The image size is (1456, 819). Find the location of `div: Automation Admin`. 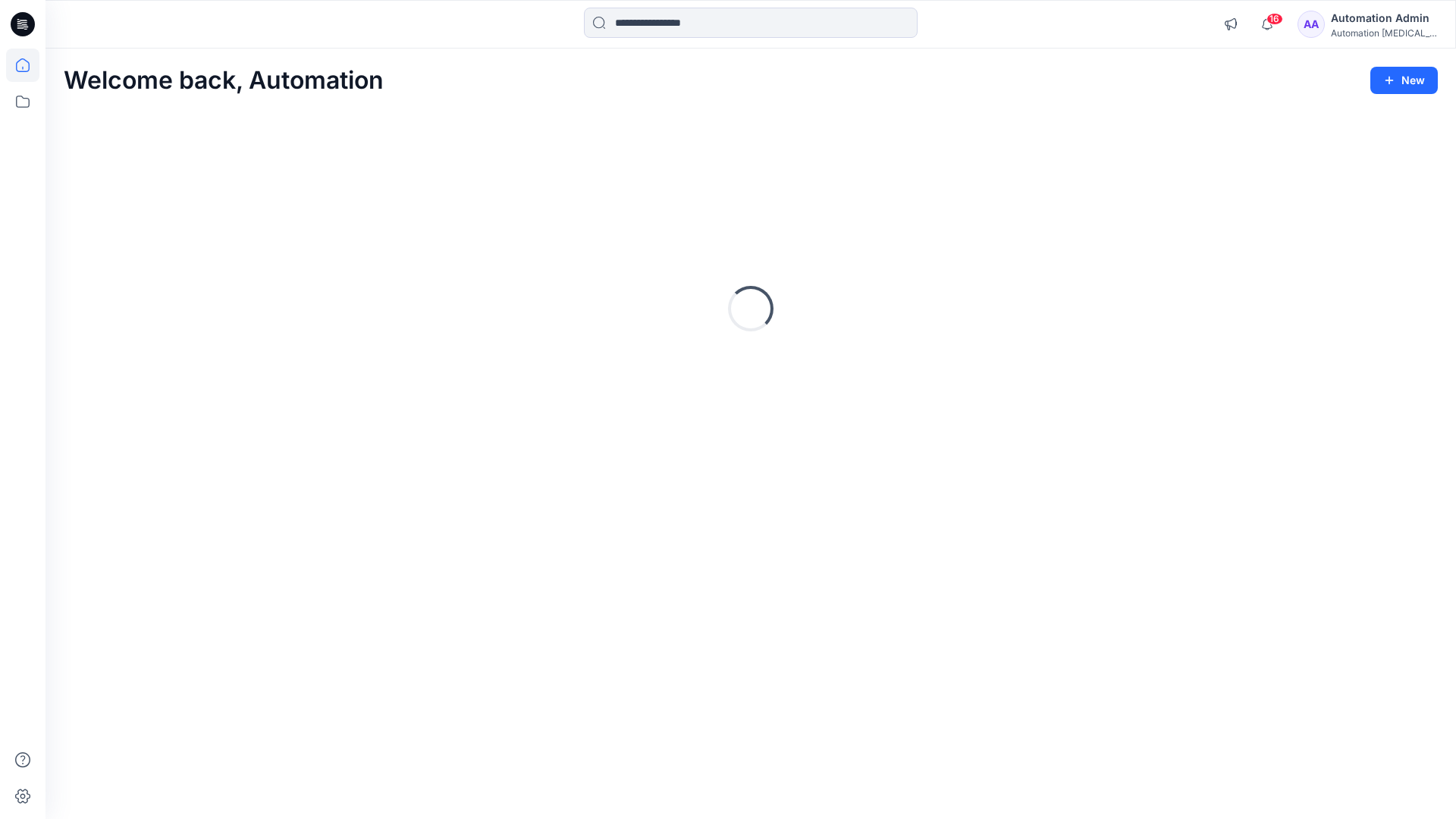

div: Automation Admin is located at coordinates (1384, 18).